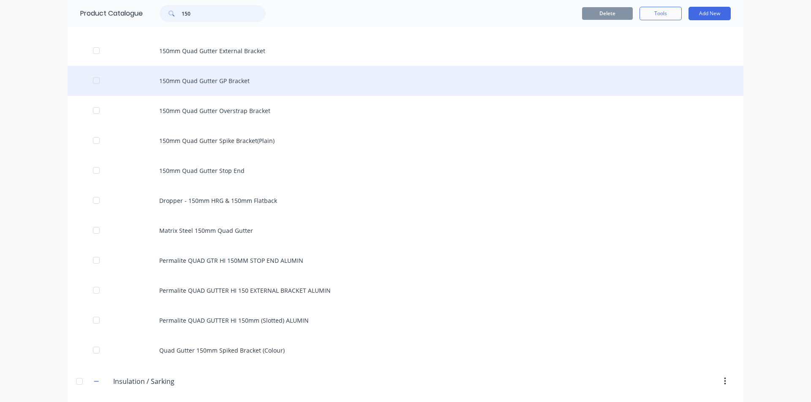  Describe the element at coordinates (405, 231) in the screenshot. I see `div: Matrix Steel 150mm Quad Gutter` at that location.